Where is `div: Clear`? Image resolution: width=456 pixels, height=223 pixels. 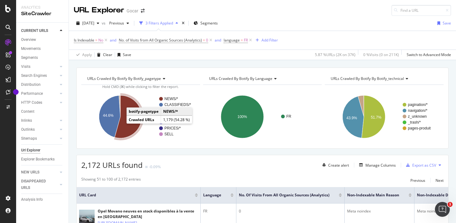
div: Clear is located at coordinates (108, 55).